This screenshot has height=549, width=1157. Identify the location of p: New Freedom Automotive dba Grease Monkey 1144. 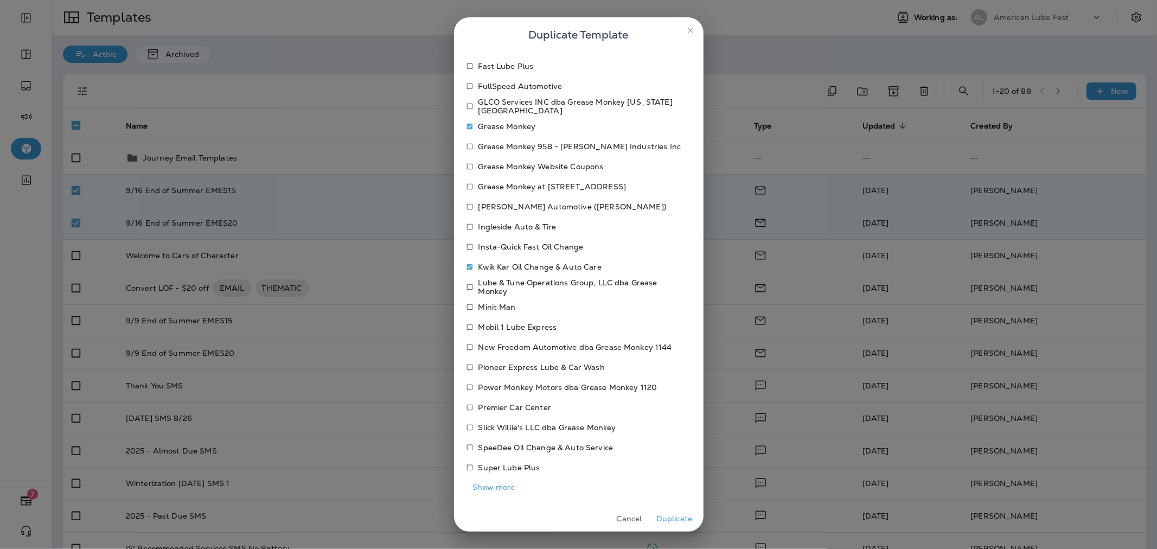
(575, 347).